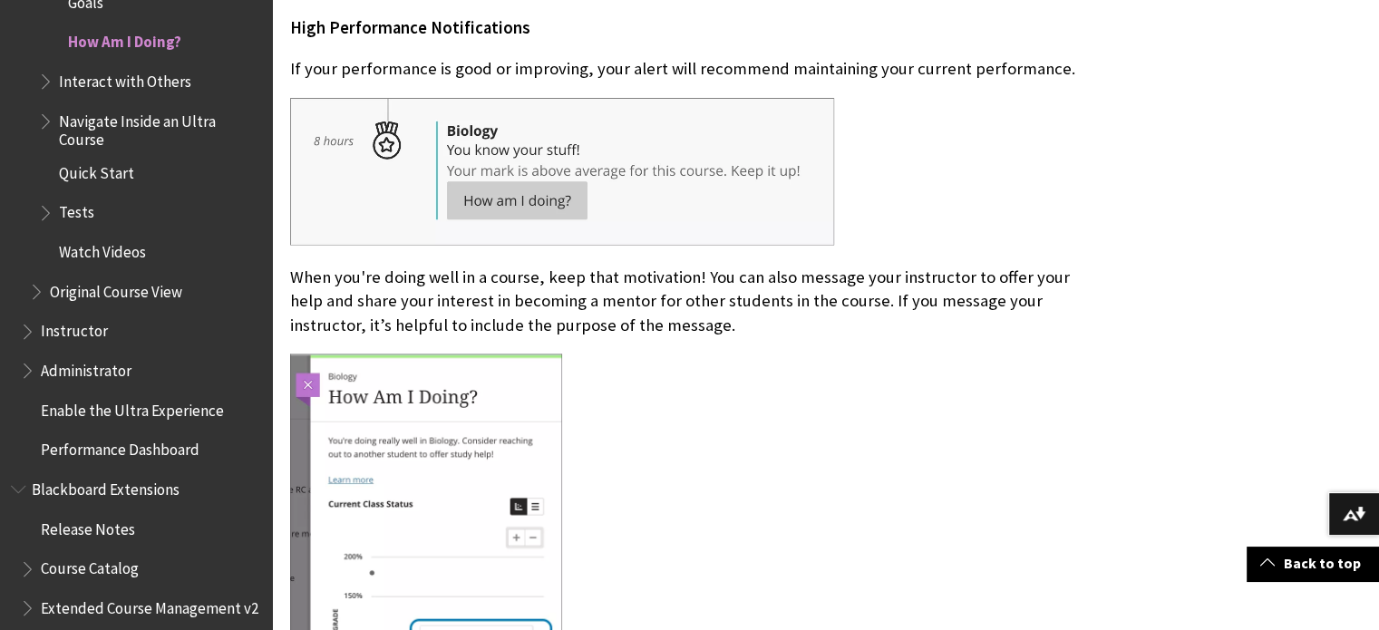 The image size is (1379, 630). Describe the element at coordinates (88, 526) in the screenshot. I see `span: Release Notes` at that location.